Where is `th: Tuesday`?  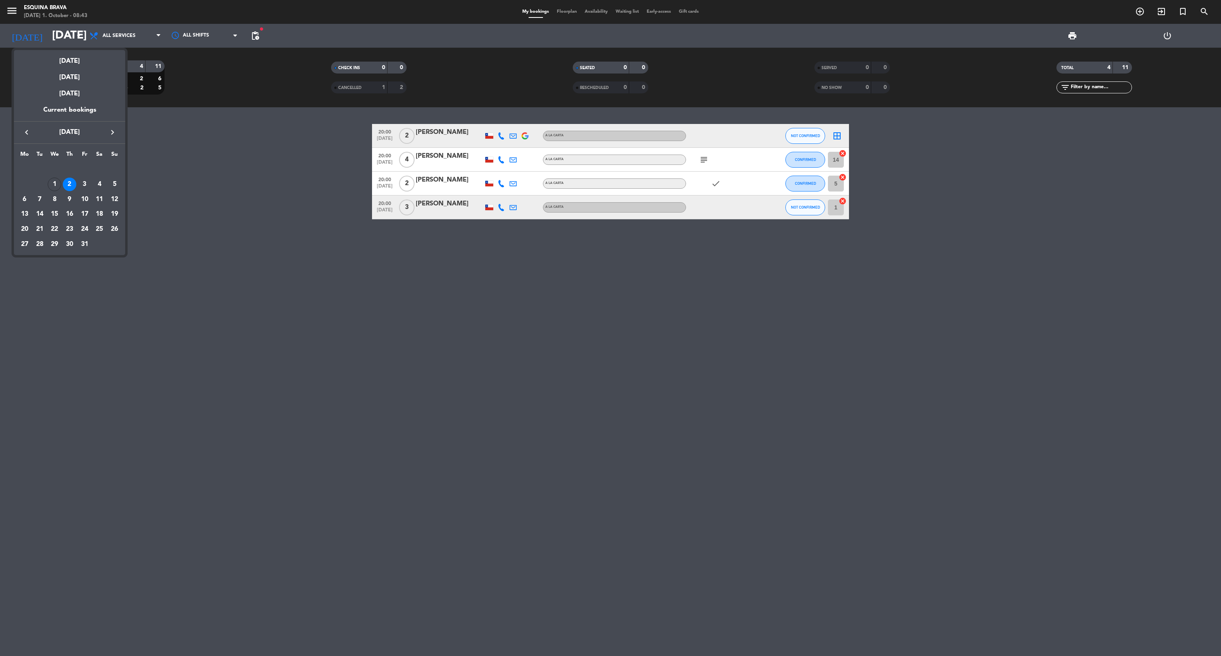 th: Tuesday is located at coordinates (40, 156).